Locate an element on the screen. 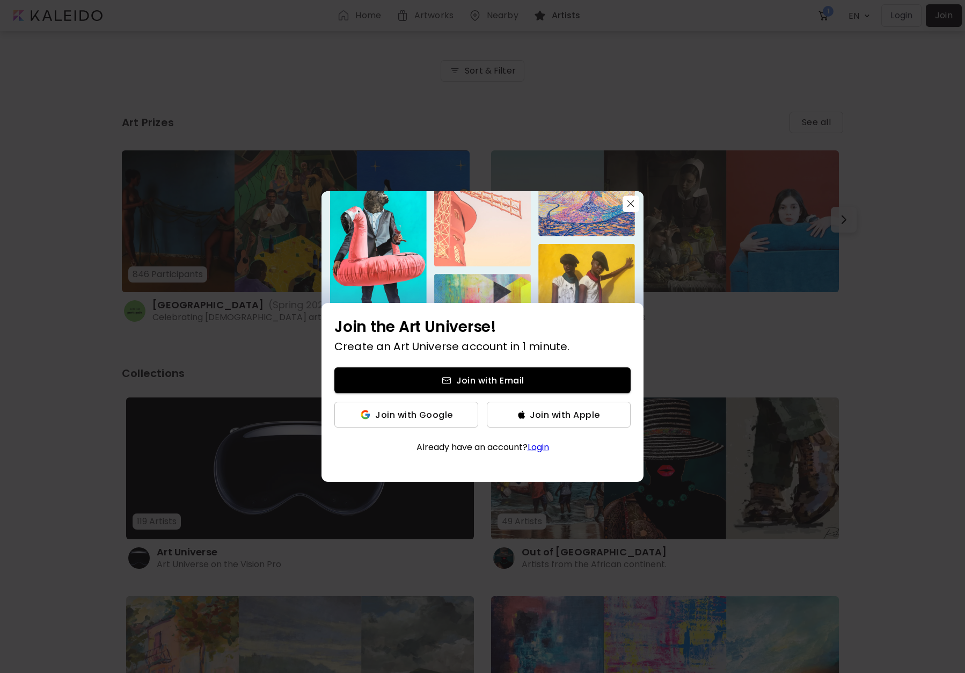 The width and height of the screenshot is (965, 673). a: Login is located at coordinates (538, 447).